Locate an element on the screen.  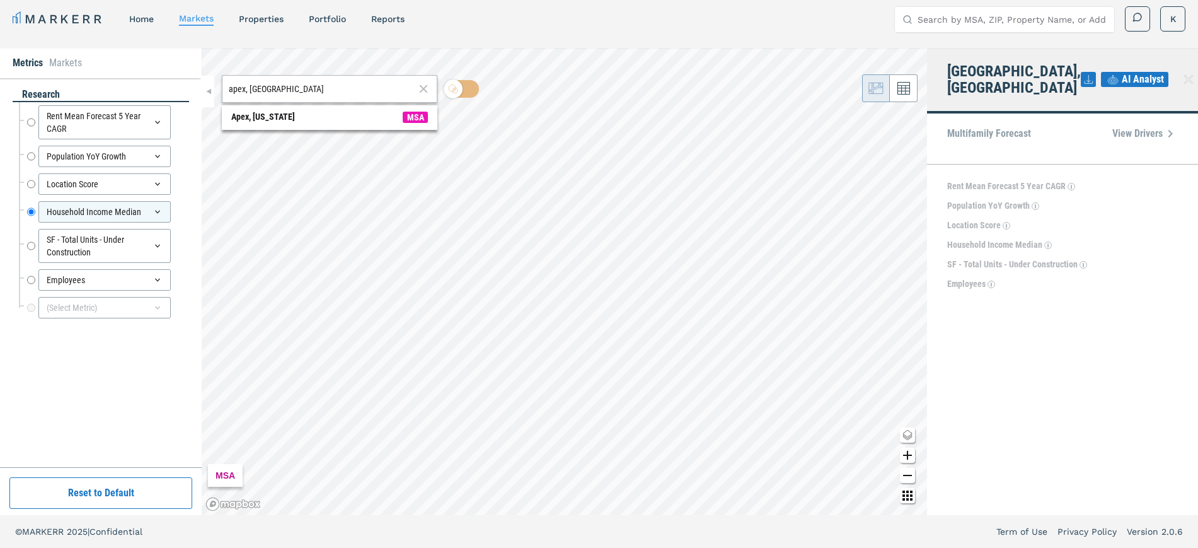
span: Confidential is located at coordinates (116, 531).